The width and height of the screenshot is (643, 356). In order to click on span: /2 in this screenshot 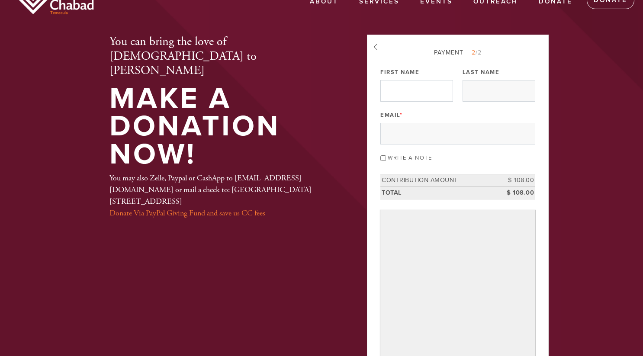, I will do `click(474, 52)`.